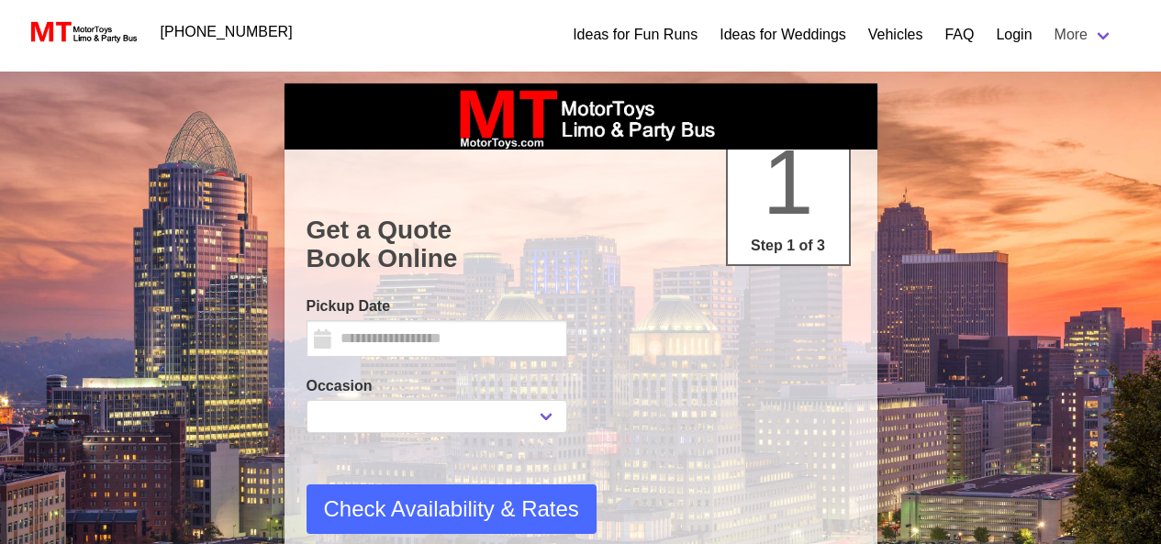  I want to click on img: MotorToys Logo, so click(82, 32).